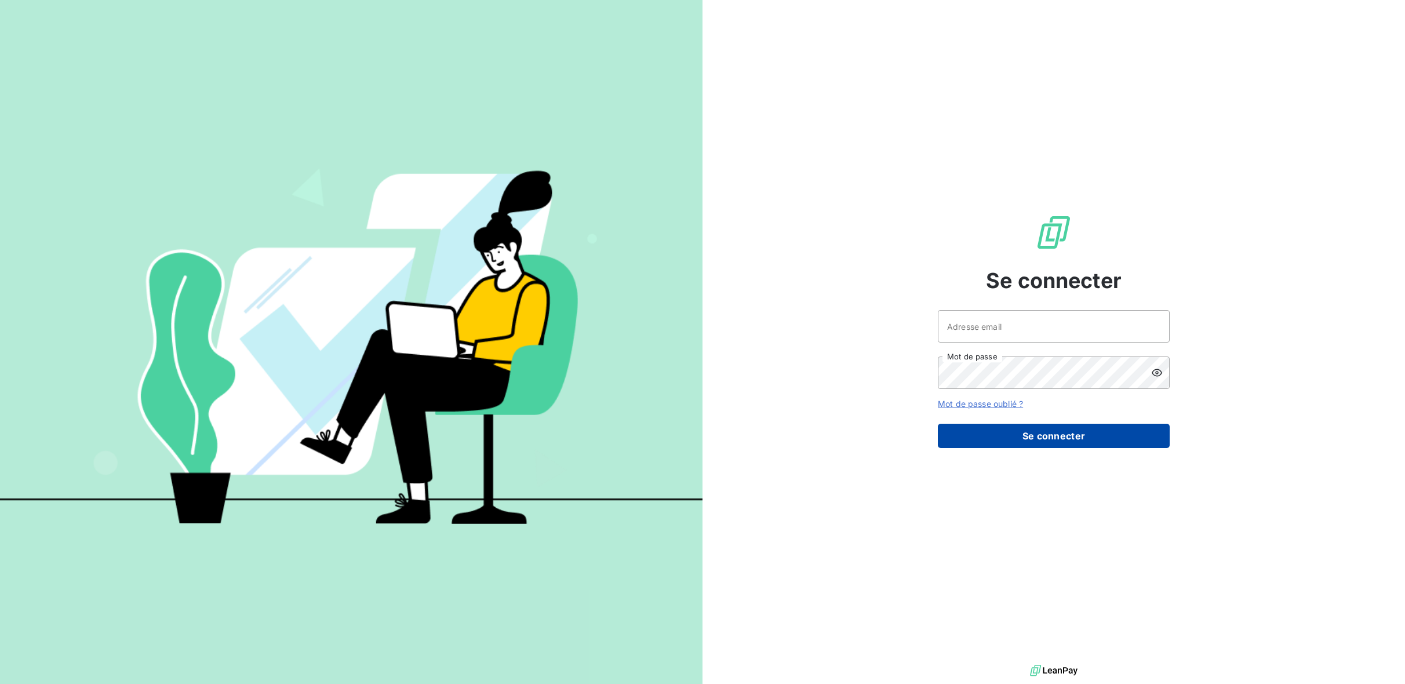  What do you see at coordinates (980, 403) in the screenshot?
I see `a: Mot de passe oublié ?` at bounding box center [980, 403].